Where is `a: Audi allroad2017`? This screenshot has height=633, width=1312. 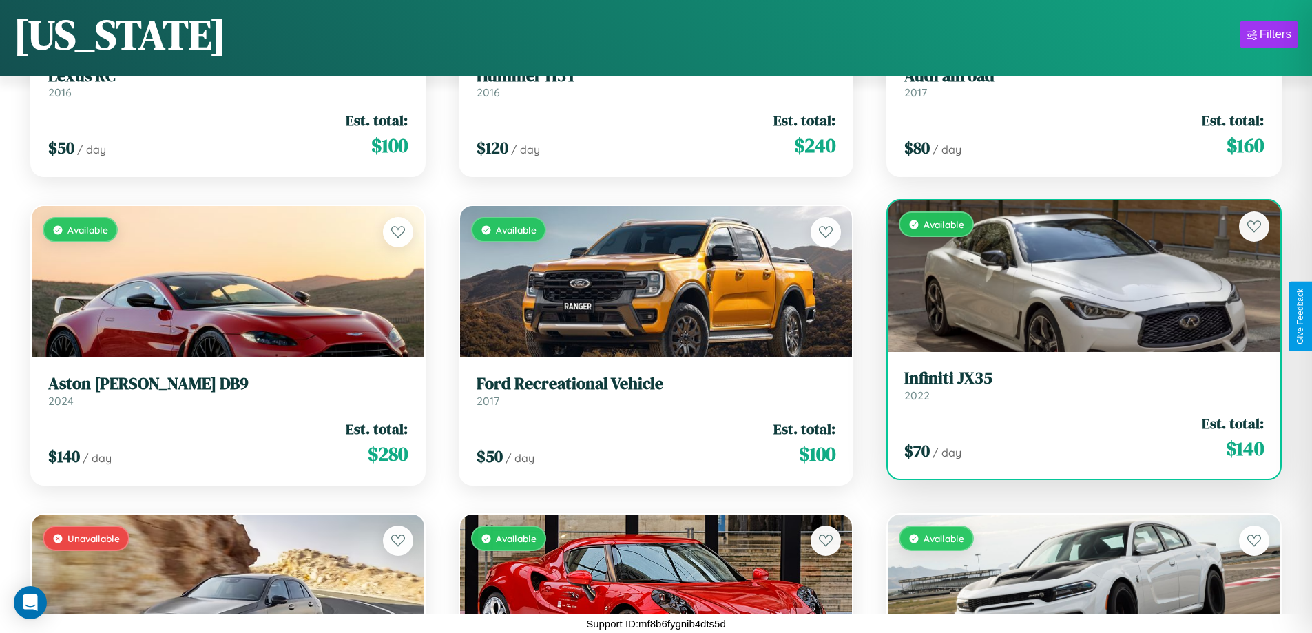
a: Audi allroad2017 is located at coordinates (1084, 83).